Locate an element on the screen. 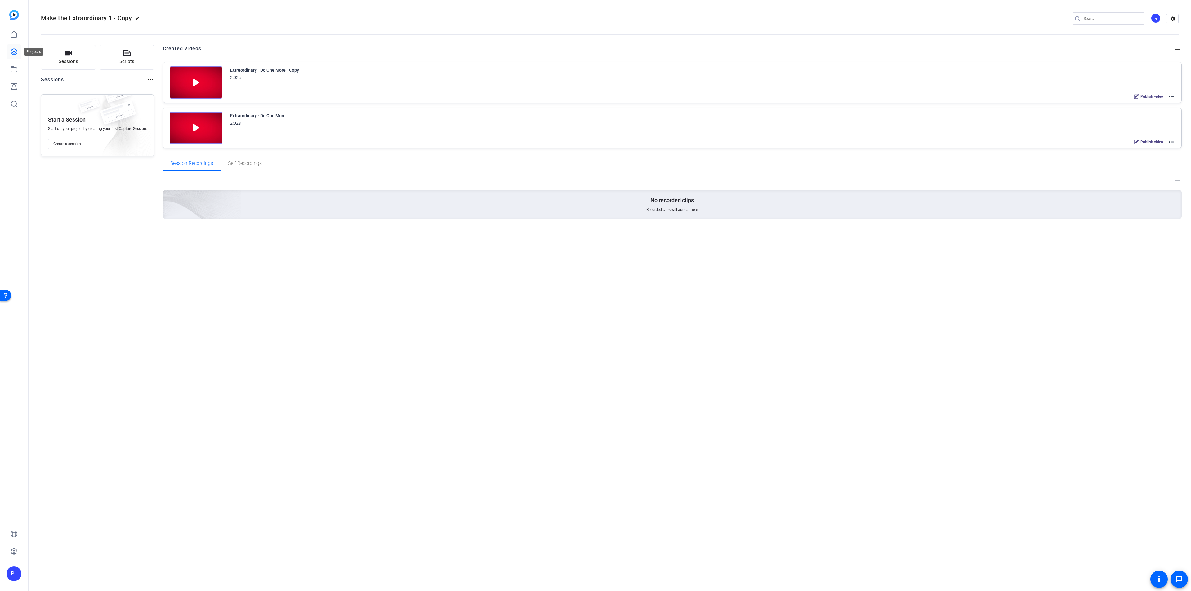 This screenshot has height=591, width=1191. div: Extraordinary - Do One More is located at coordinates (258, 116).